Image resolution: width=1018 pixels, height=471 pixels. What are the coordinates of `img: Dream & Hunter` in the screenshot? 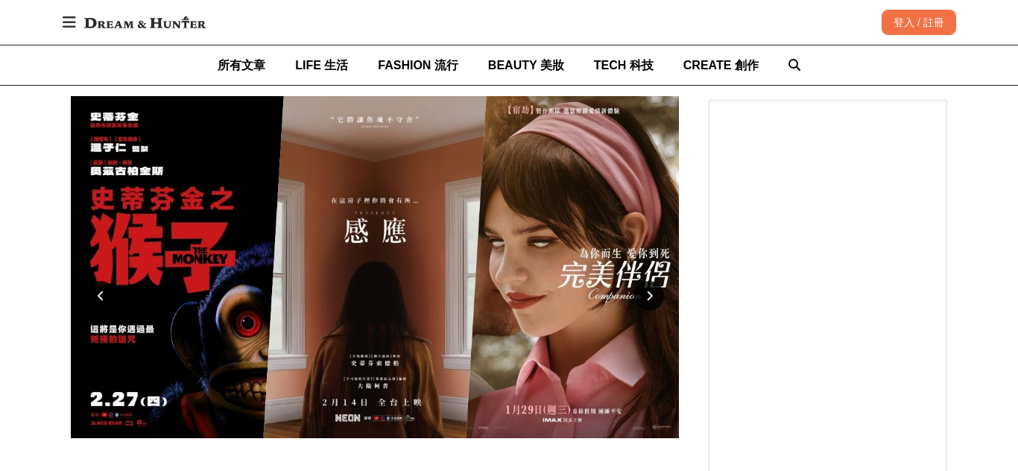 It's located at (145, 22).